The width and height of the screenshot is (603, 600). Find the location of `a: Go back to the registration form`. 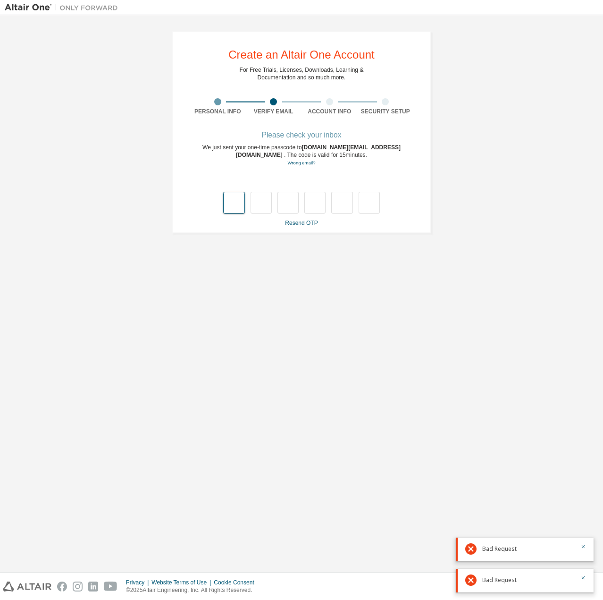

a: Go back to the registration form is located at coordinates (301, 162).